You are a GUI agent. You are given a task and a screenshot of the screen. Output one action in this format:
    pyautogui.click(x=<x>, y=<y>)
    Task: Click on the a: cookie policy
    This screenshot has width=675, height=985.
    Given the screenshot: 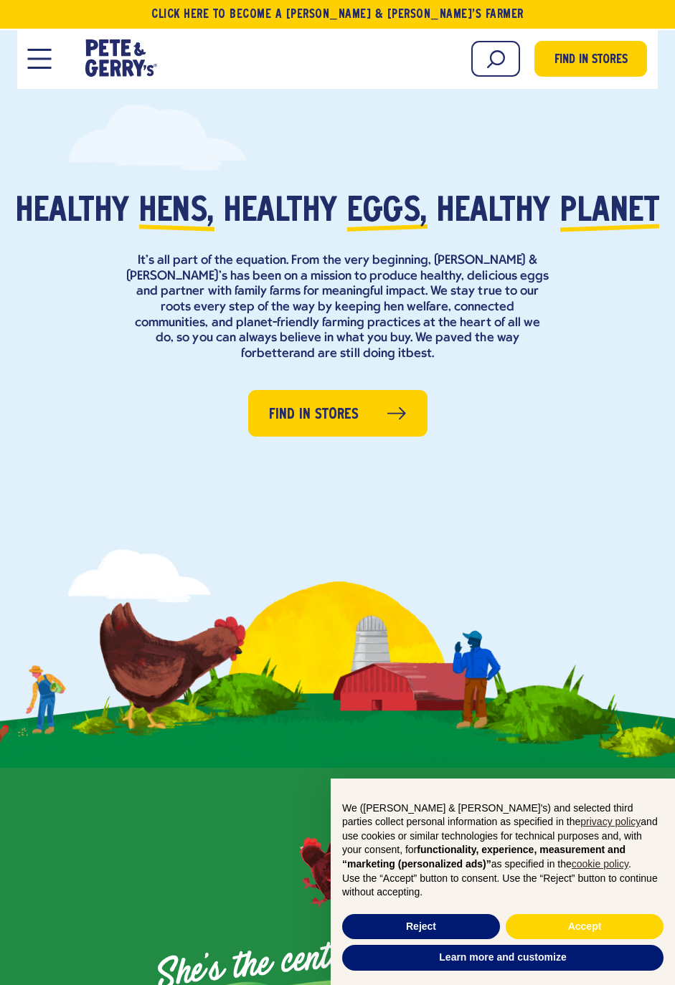 What is the action you would take?
    pyautogui.click(x=599, y=864)
    